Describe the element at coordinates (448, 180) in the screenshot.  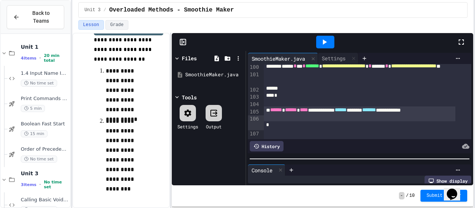
I see `div: Show display` at that location.